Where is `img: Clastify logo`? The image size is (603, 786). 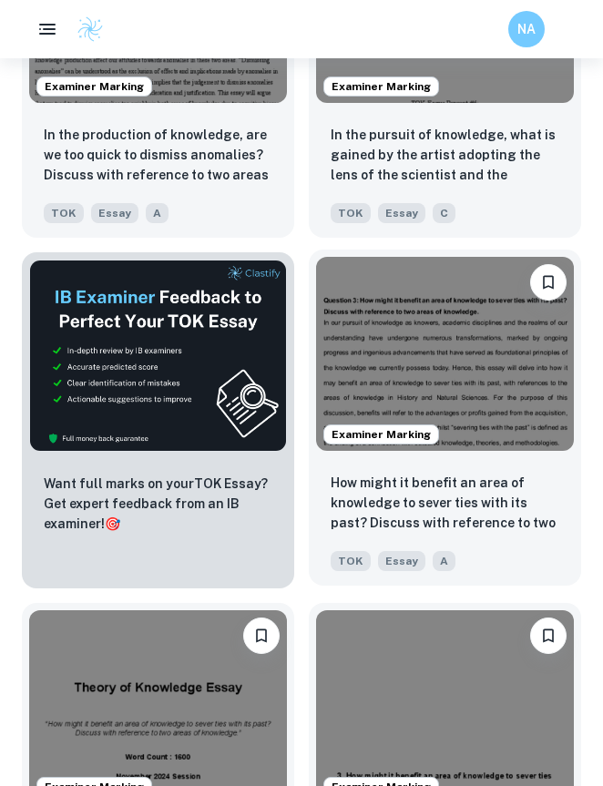
img: Clastify logo is located at coordinates (90, 29).